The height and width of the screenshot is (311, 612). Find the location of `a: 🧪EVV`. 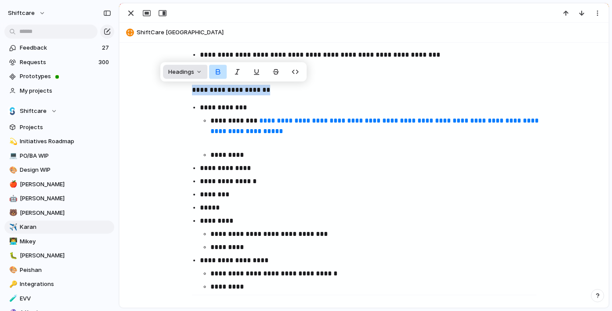

a: 🧪EVV is located at coordinates (59, 299).